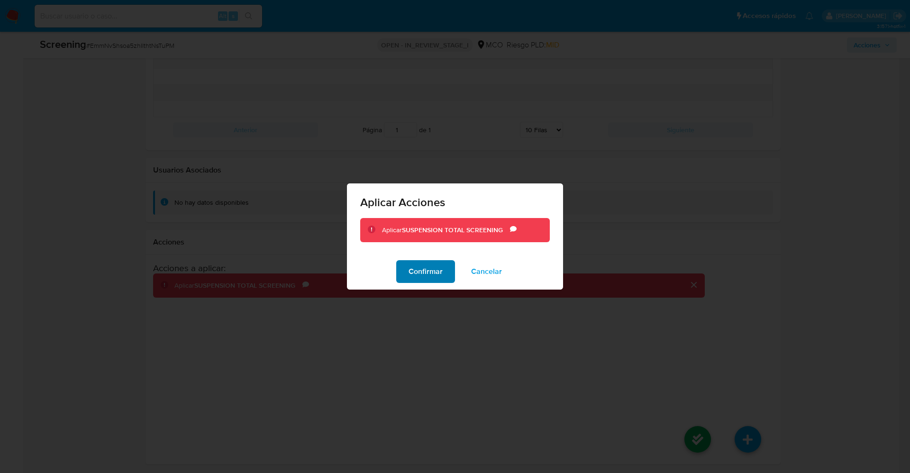 The height and width of the screenshot is (473, 910). What do you see at coordinates (486, 272) in the screenshot?
I see `span: Cancelar` at bounding box center [486, 272].